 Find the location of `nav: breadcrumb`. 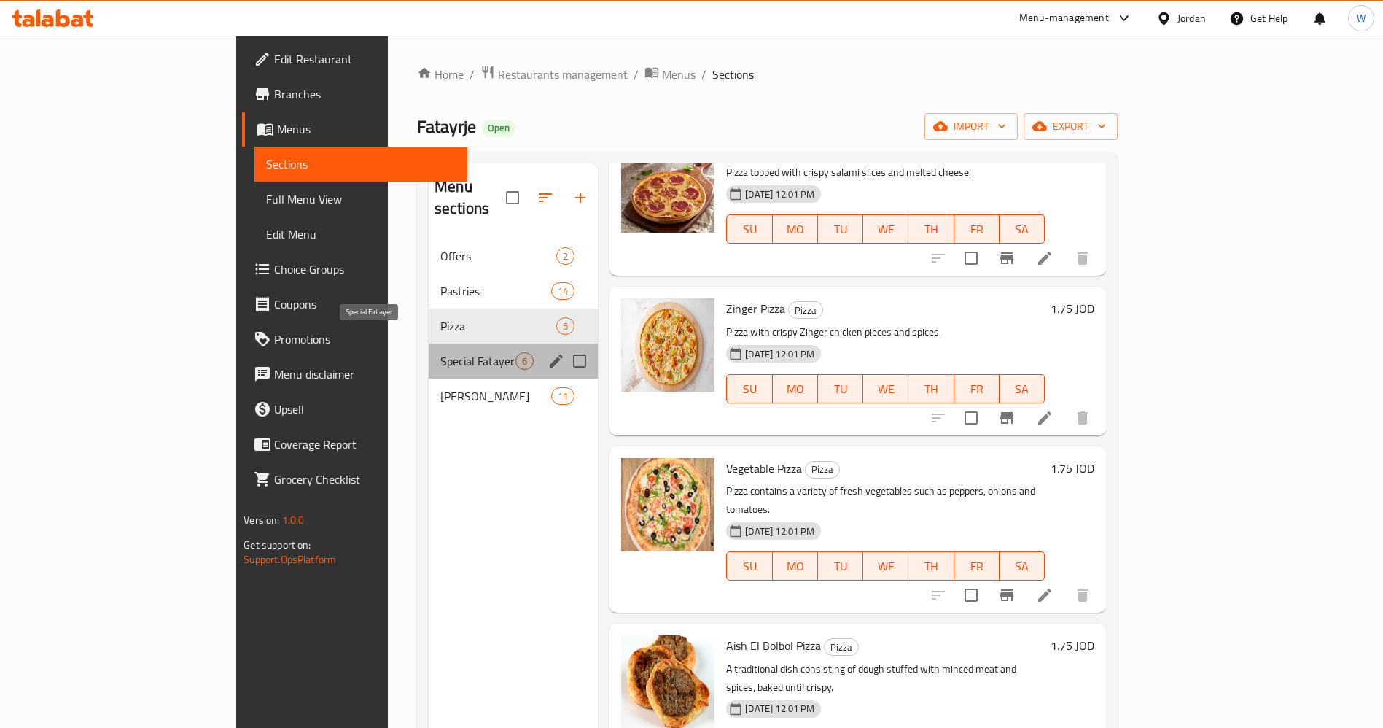

nav: breadcrumb is located at coordinates (767, 74).